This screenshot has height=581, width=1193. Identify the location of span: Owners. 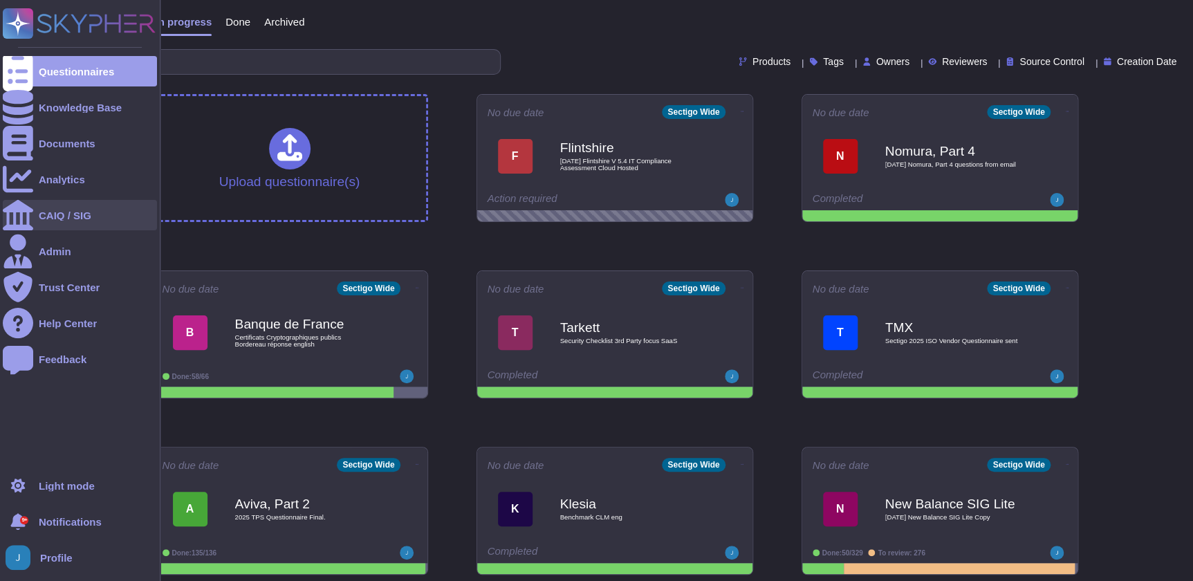
(893, 62).